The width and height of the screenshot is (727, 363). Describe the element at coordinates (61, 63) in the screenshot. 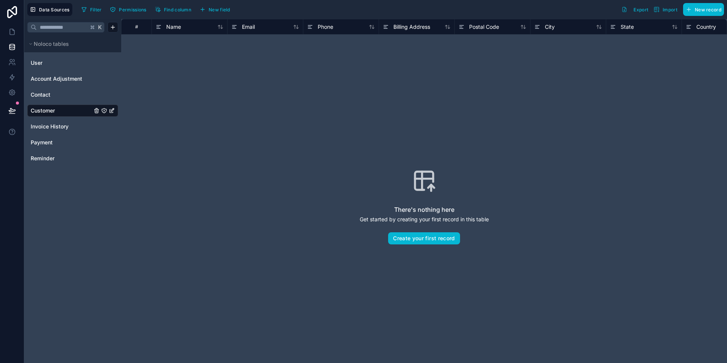

I see `a: User` at that location.